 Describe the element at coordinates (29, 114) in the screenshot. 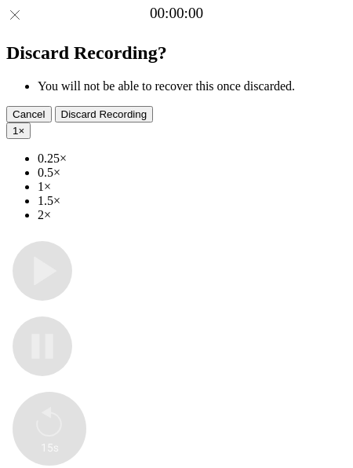

I see `button: Cancel` at that location.